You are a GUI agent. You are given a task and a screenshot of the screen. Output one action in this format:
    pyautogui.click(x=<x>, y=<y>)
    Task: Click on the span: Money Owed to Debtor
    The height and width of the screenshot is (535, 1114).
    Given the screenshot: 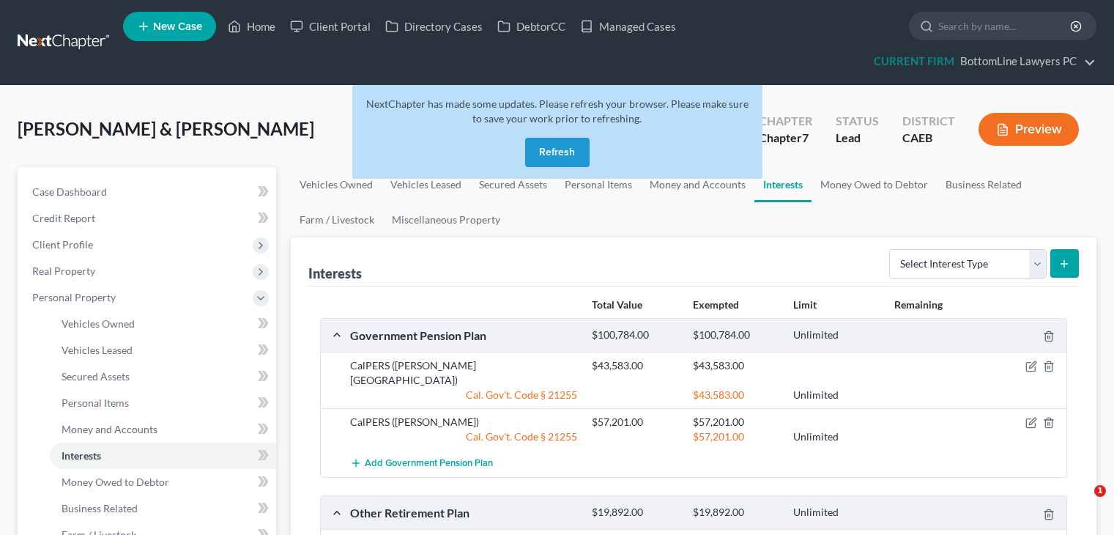 What is the action you would take?
    pyautogui.click(x=115, y=481)
    